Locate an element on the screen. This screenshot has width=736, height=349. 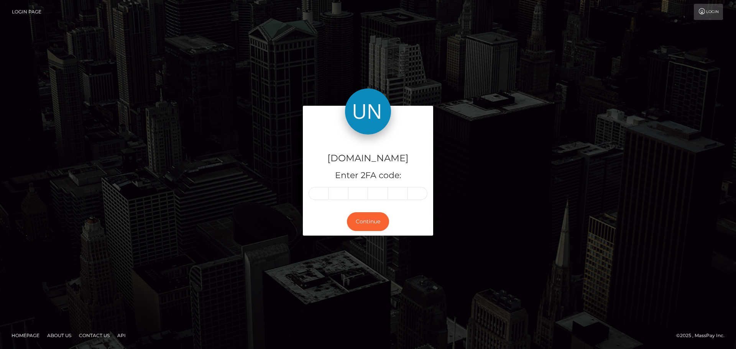
h5: Enter 2FA code: is located at coordinates (368, 176).